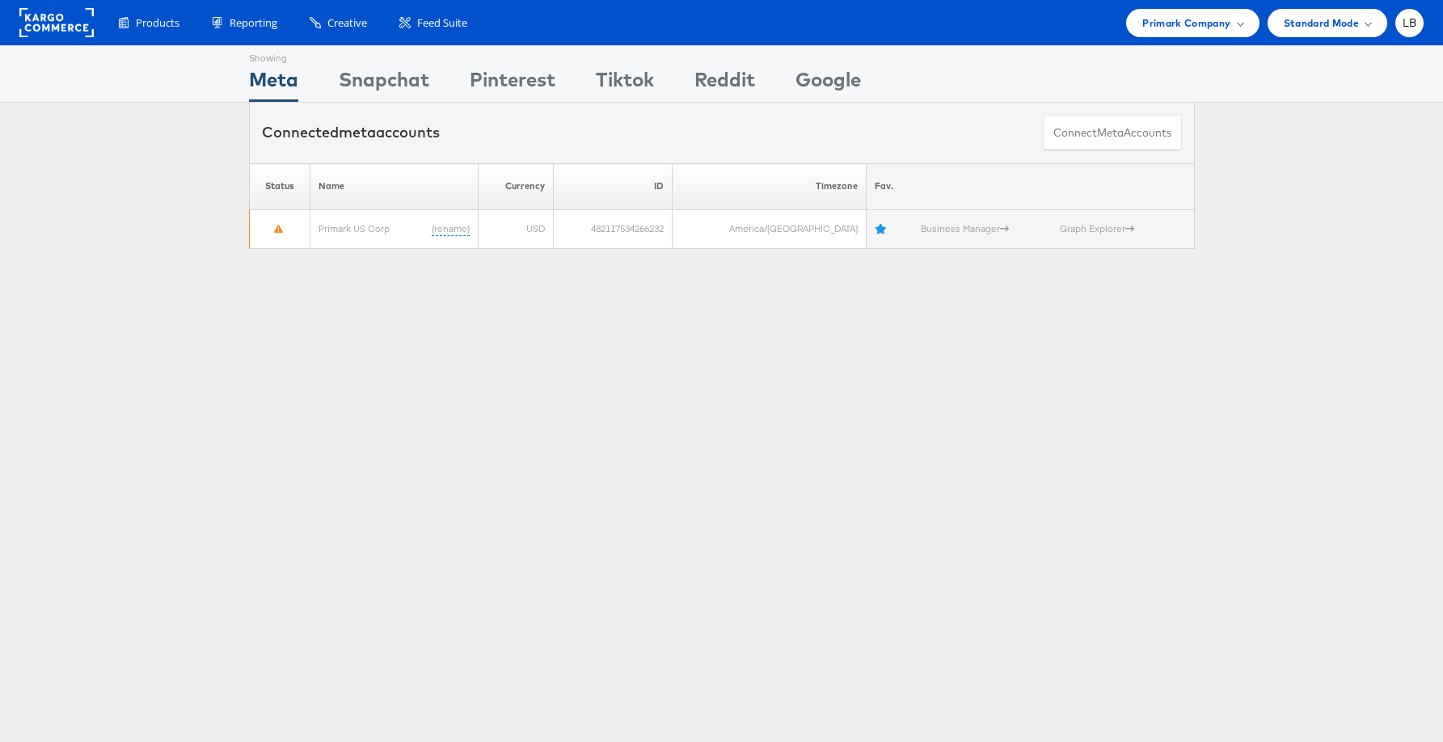 This screenshot has height=742, width=1443. I want to click on a: Primark US Corp, so click(354, 227).